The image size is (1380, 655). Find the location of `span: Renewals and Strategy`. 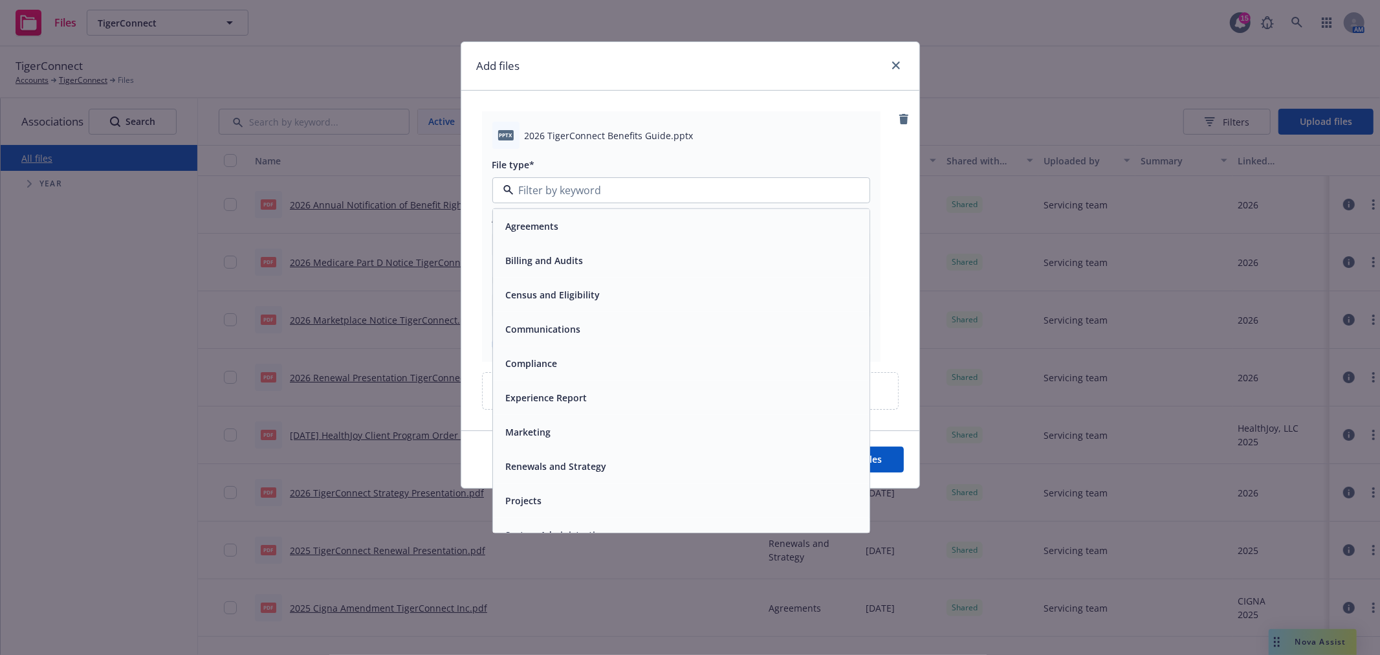

span: Renewals and Strategy is located at coordinates (556, 466).